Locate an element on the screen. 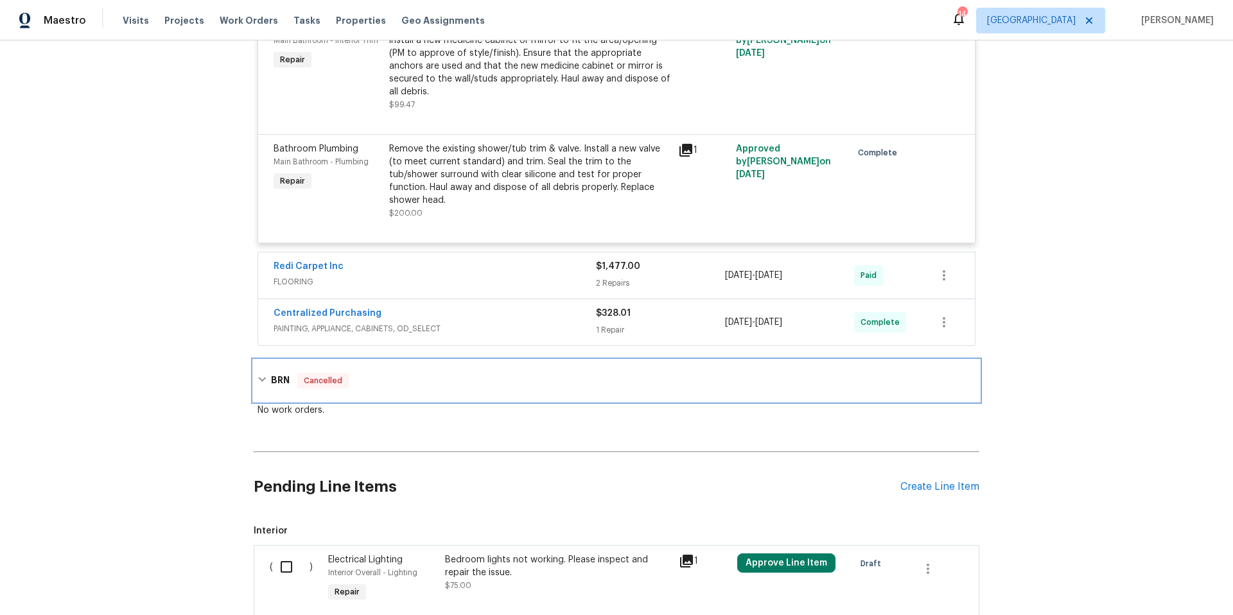  span: $200.00 is located at coordinates (406, 213).